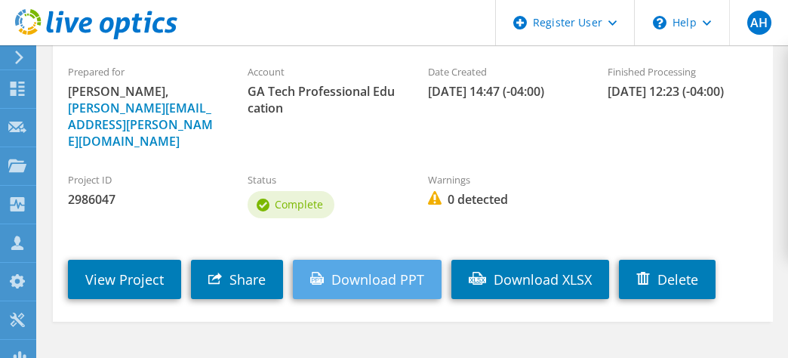 The width and height of the screenshot is (788, 358). I want to click on a: Download PPT, so click(367, 279).